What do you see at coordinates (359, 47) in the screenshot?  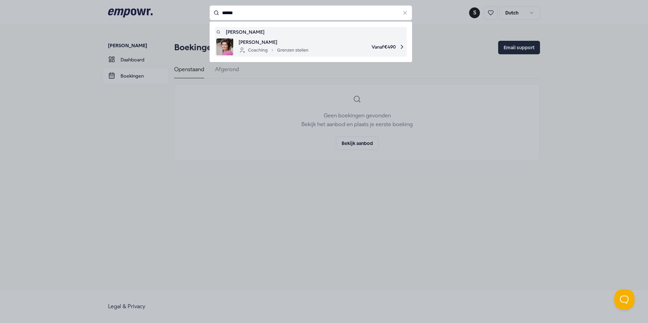 I see `span: Vanaf € 490` at bounding box center [359, 47].